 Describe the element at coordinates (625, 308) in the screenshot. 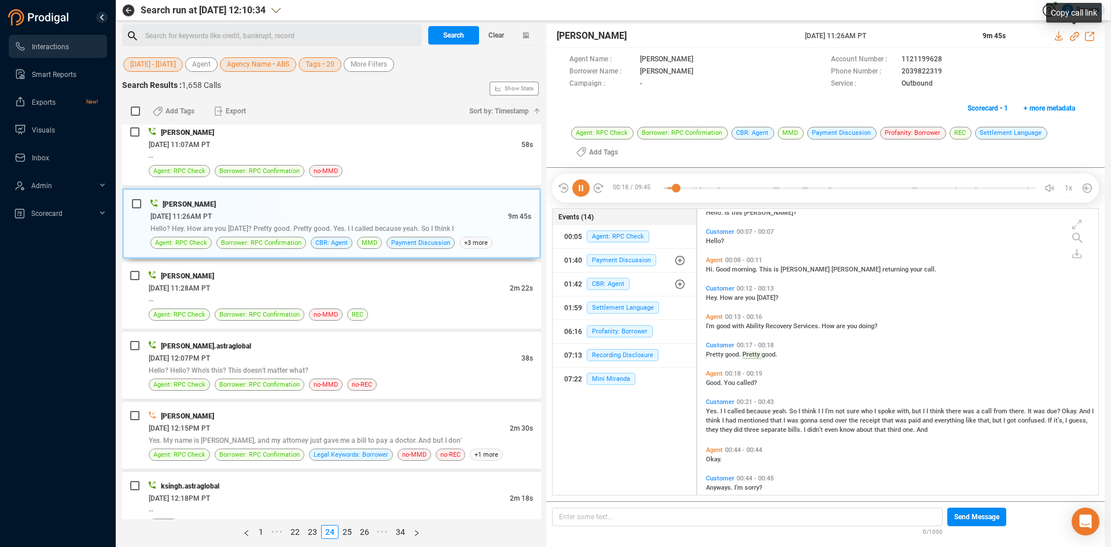

I see `button: 01:59Settlement Language` at that location.